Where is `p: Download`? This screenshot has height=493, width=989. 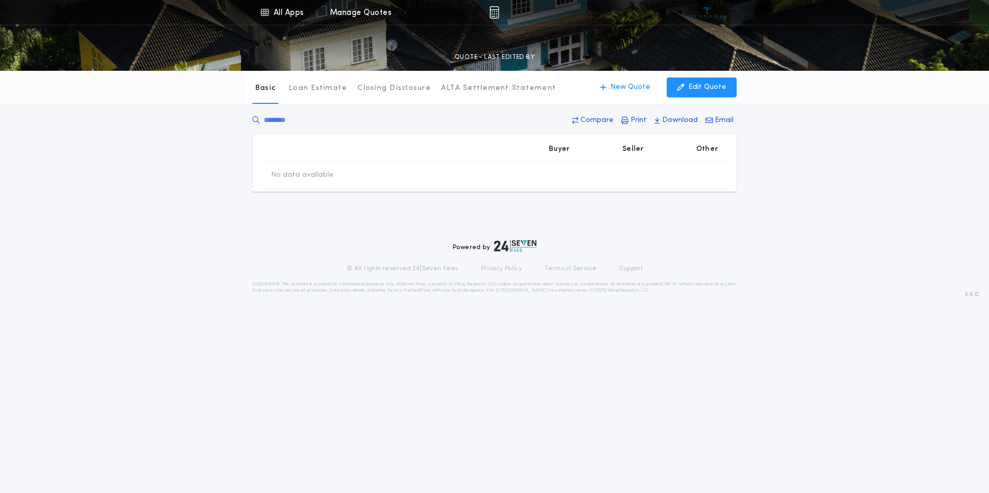 p: Download is located at coordinates (679, 120).